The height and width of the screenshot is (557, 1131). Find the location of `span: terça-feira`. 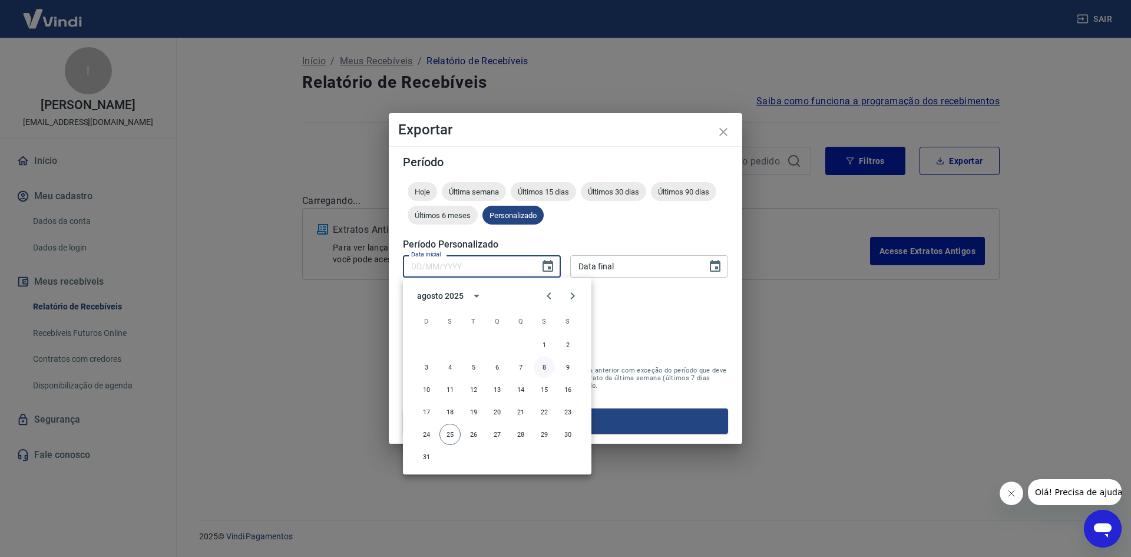

span: terça-feira is located at coordinates (474, 321).